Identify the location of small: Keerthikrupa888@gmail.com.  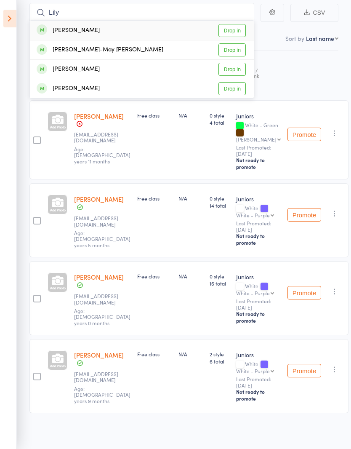
(101, 137).